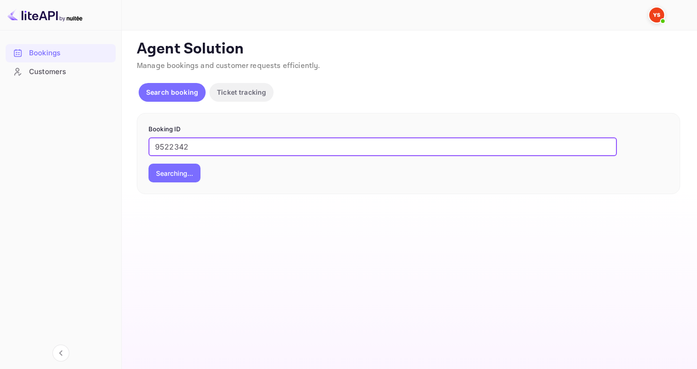  What do you see at coordinates (383, 147) in the screenshot?
I see `input: Enter Booking ID (e.g., 63782194)` at bounding box center [383, 147].